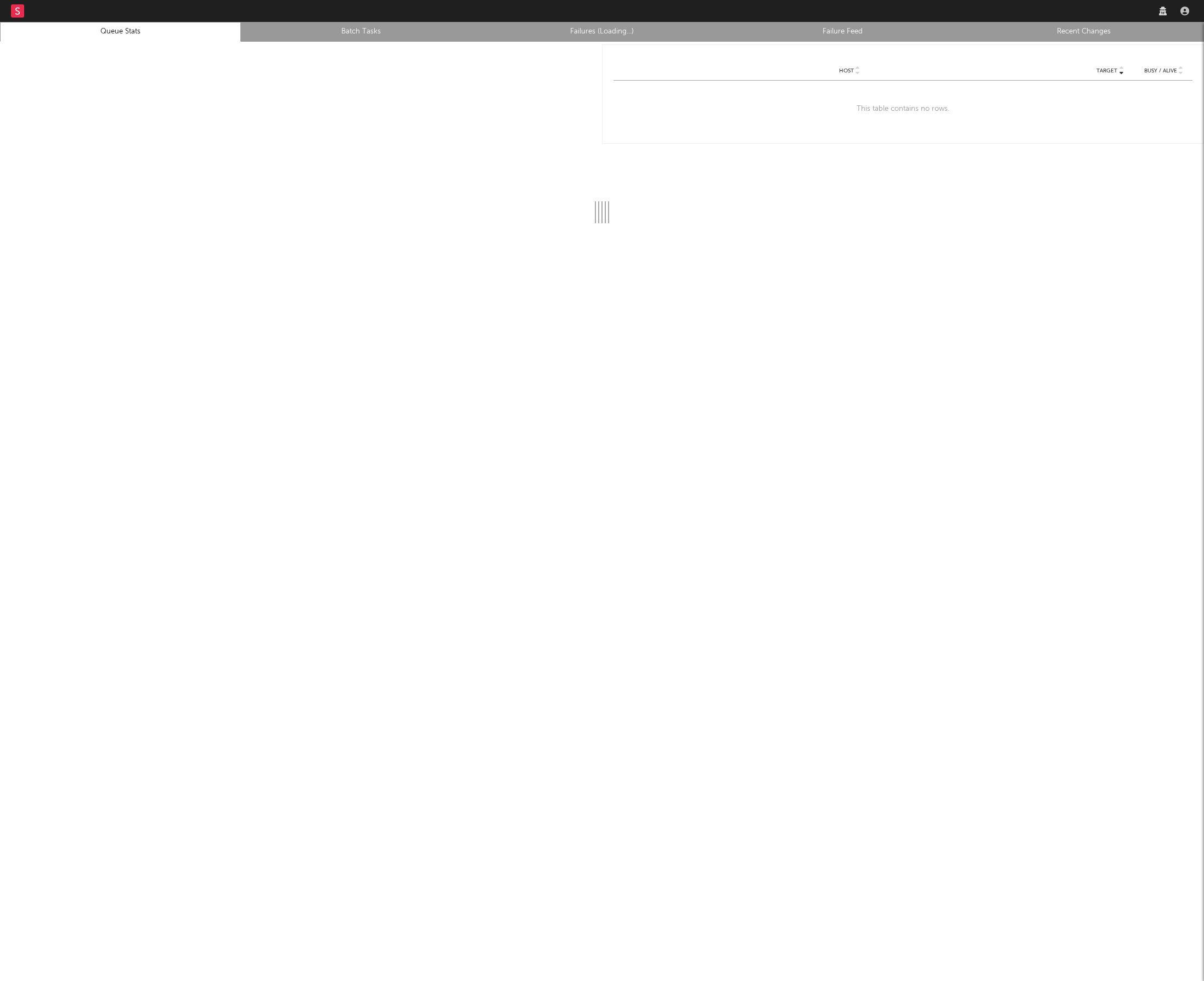 The width and height of the screenshot is (1204, 981). Describe the element at coordinates (846, 71) in the screenshot. I see `span: Host` at that location.